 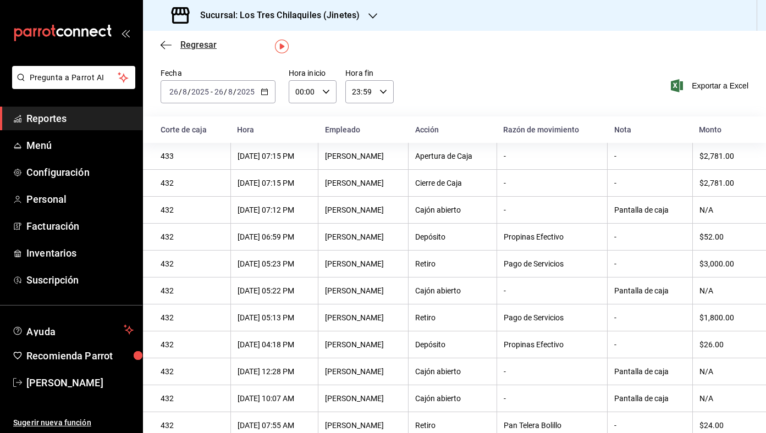 What do you see at coordinates (552, 345) in the screenshot?
I see `div: Propinas Efectivo` at bounding box center [552, 345].